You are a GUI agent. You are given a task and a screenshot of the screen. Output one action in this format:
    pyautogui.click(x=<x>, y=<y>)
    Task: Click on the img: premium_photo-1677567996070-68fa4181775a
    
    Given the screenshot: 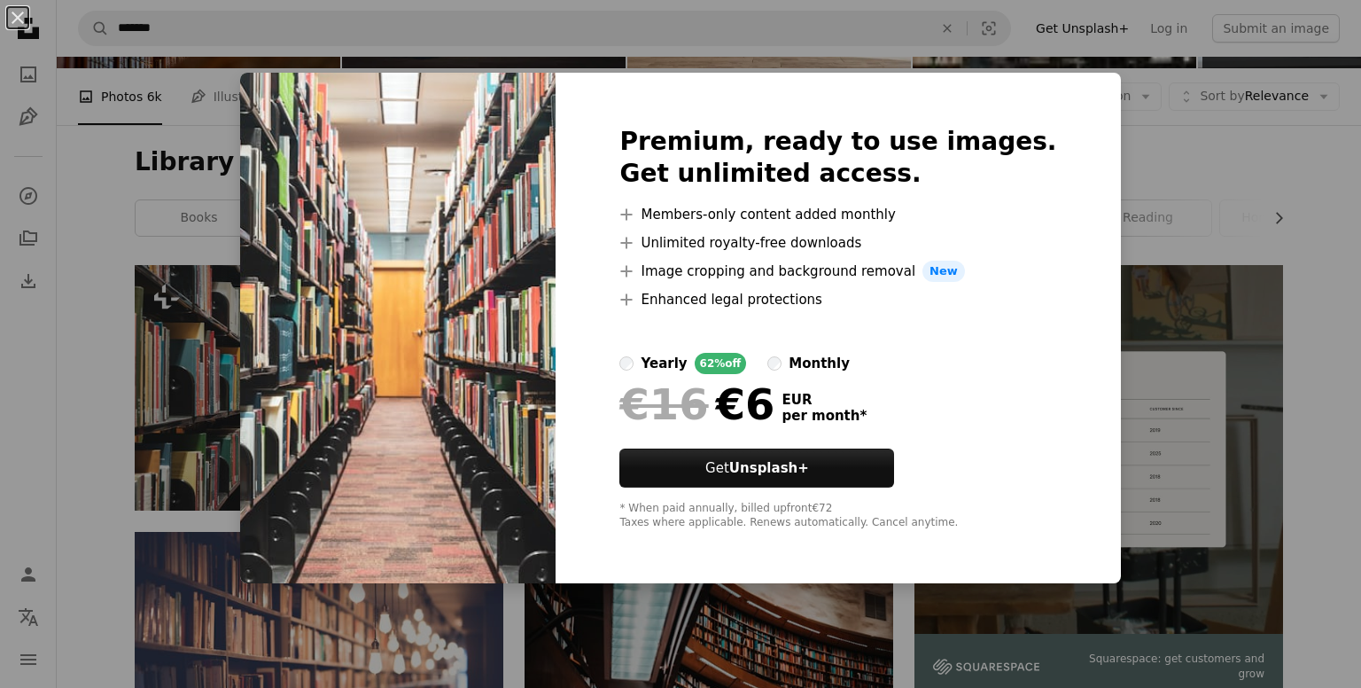 What is the action you would take?
    pyautogui.click(x=398, y=328)
    